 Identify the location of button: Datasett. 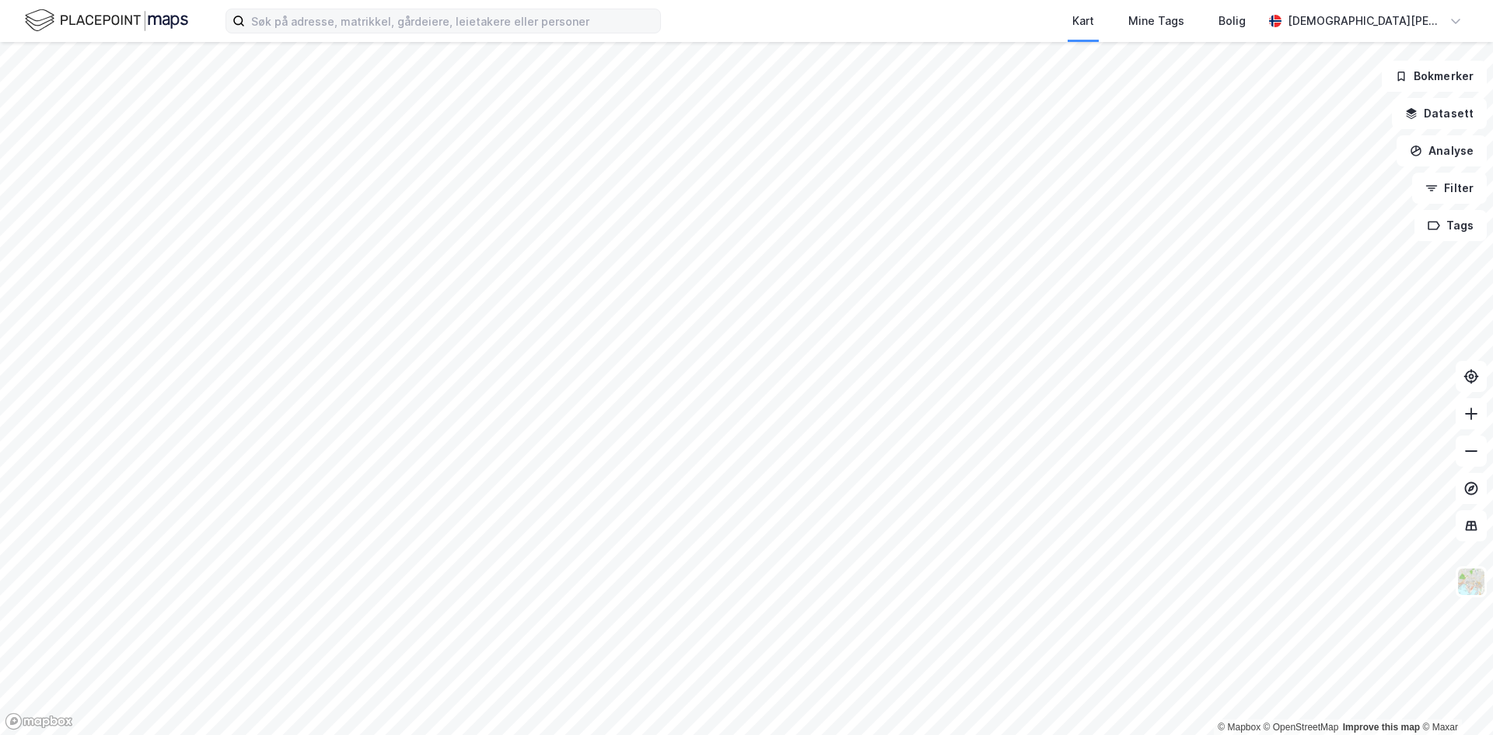
(1439, 113).